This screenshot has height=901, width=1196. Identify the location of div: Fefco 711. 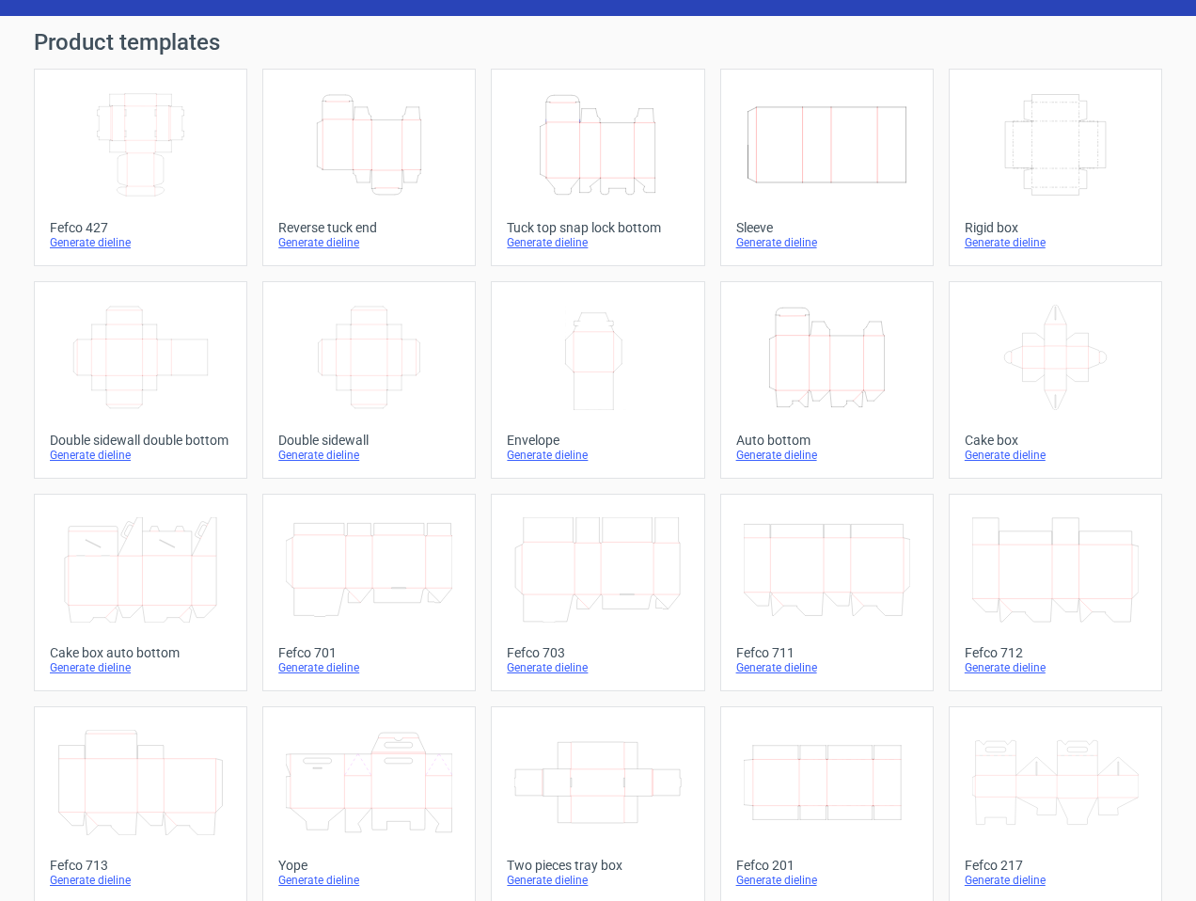
(826, 652).